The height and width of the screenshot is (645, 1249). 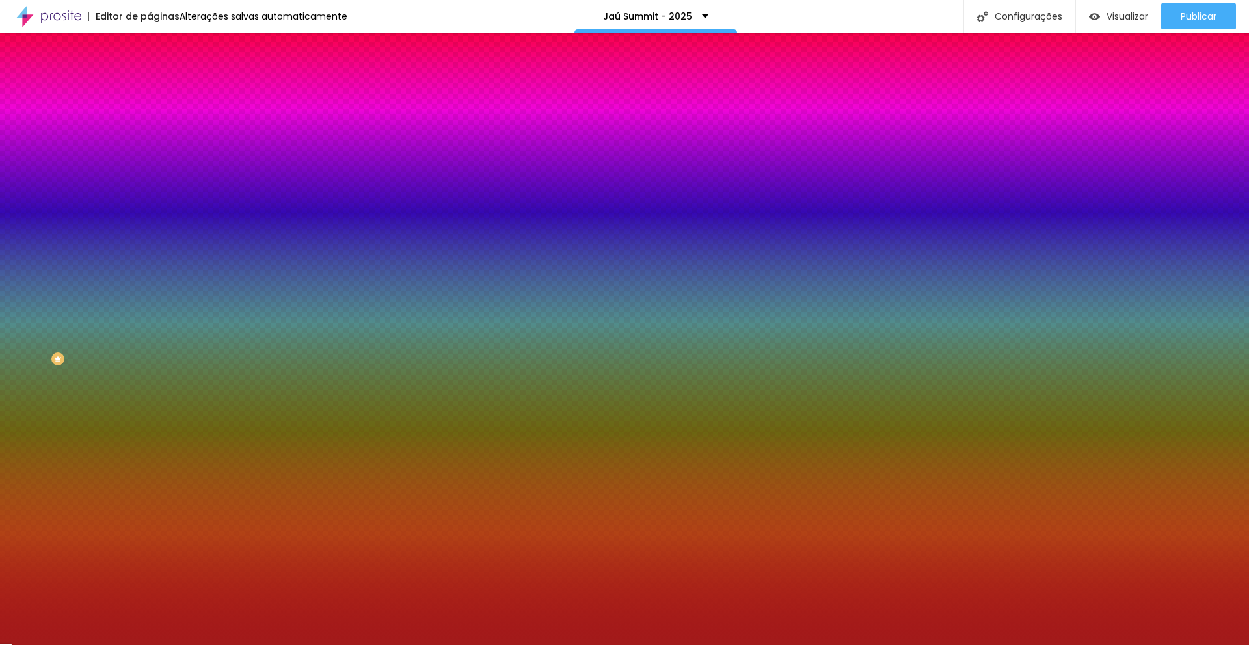 What do you see at coordinates (647, 16) in the screenshot?
I see `p: Jaú Summit - 2025` at bounding box center [647, 16].